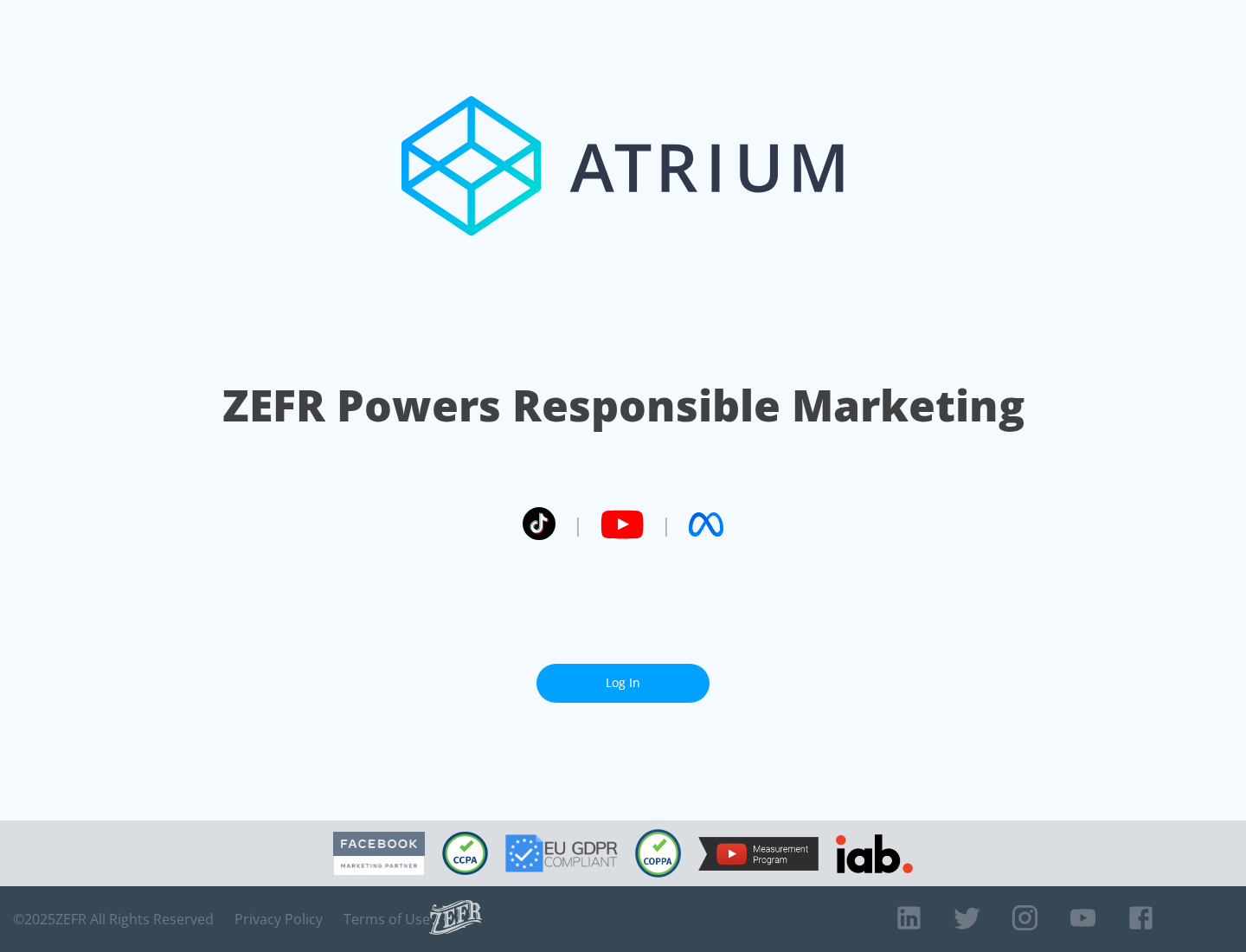  I want to click on a: Log In, so click(623, 683).